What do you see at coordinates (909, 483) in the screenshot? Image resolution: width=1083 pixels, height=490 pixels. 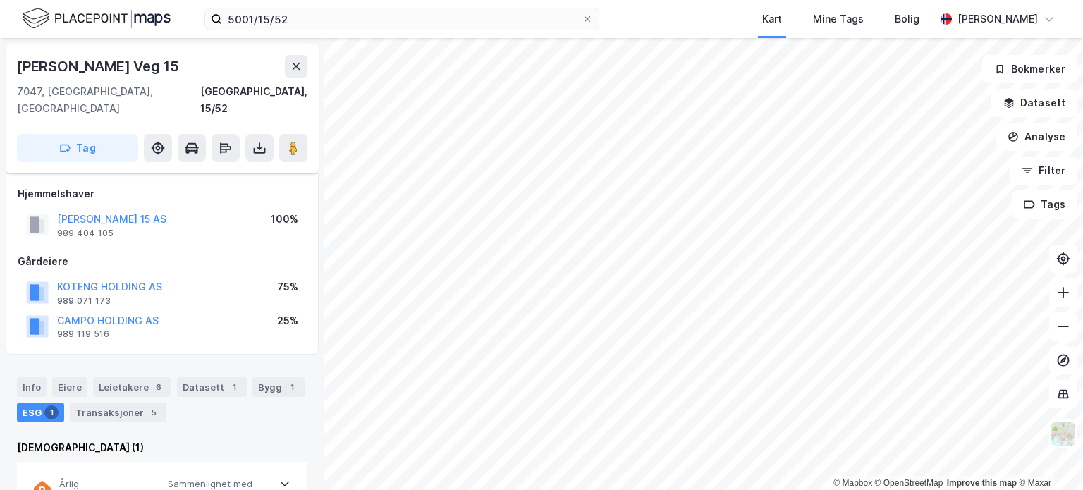 I see `a: OpenStreetMap` at bounding box center [909, 483].